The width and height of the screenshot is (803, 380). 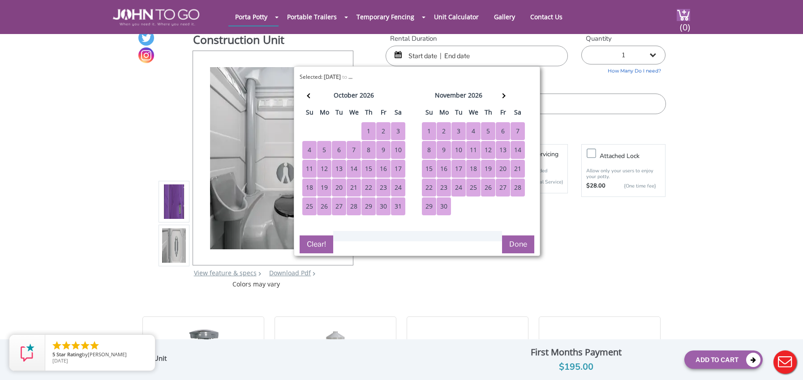 I want to click on a: Contact Us, so click(x=546, y=17).